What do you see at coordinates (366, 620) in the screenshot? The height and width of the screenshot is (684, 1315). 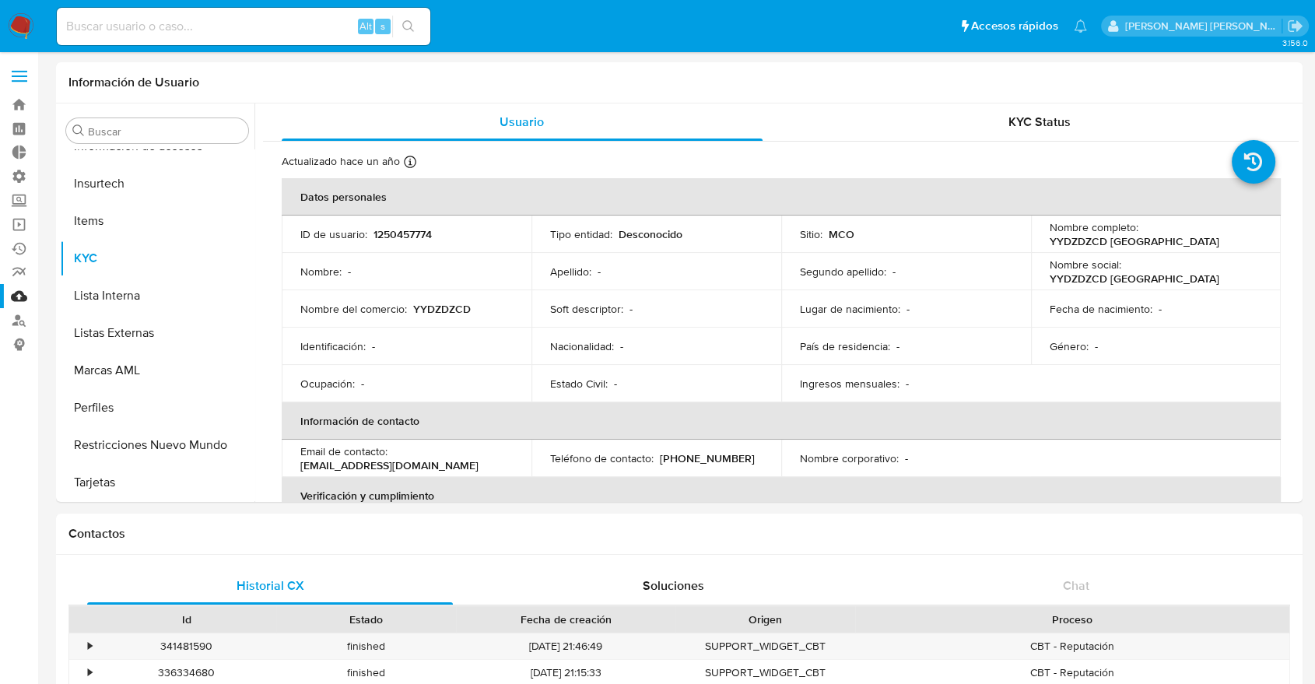 I see `div: Estado` at bounding box center [366, 620].